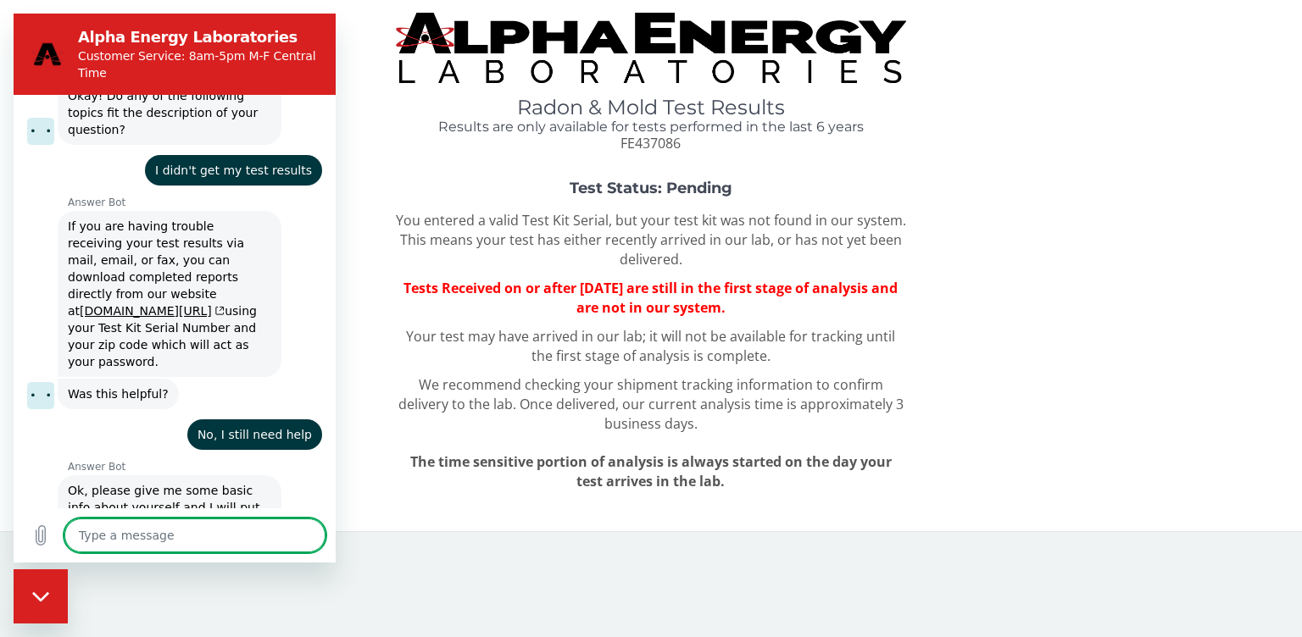 This screenshot has height=637, width=1302. I want to click on h2: Alpha Energy Laboratories, so click(185, 24).